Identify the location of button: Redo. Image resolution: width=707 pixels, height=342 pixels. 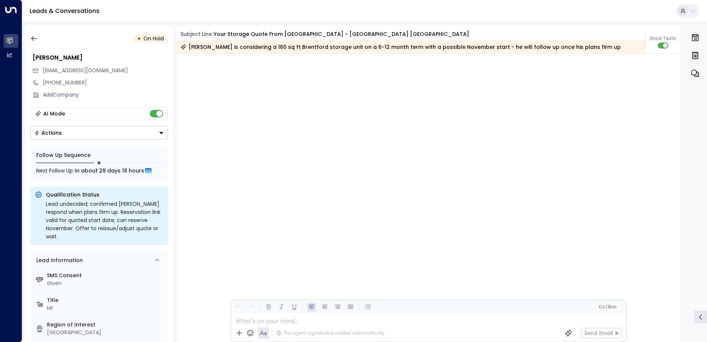
(251, 306).